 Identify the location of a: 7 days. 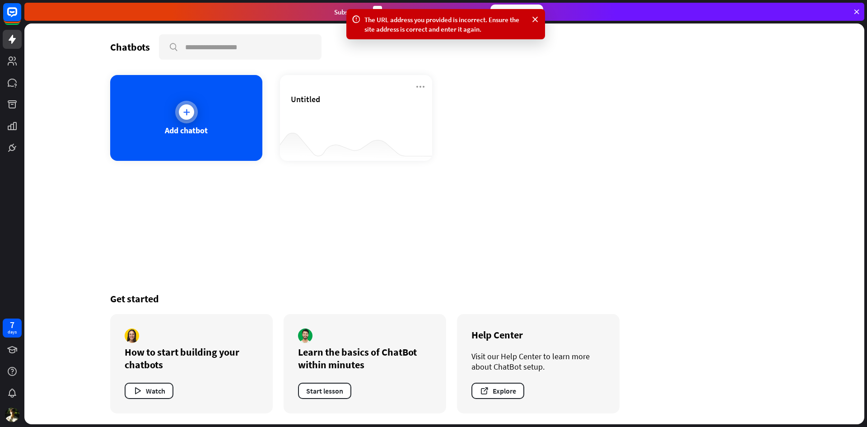
(12, 328).